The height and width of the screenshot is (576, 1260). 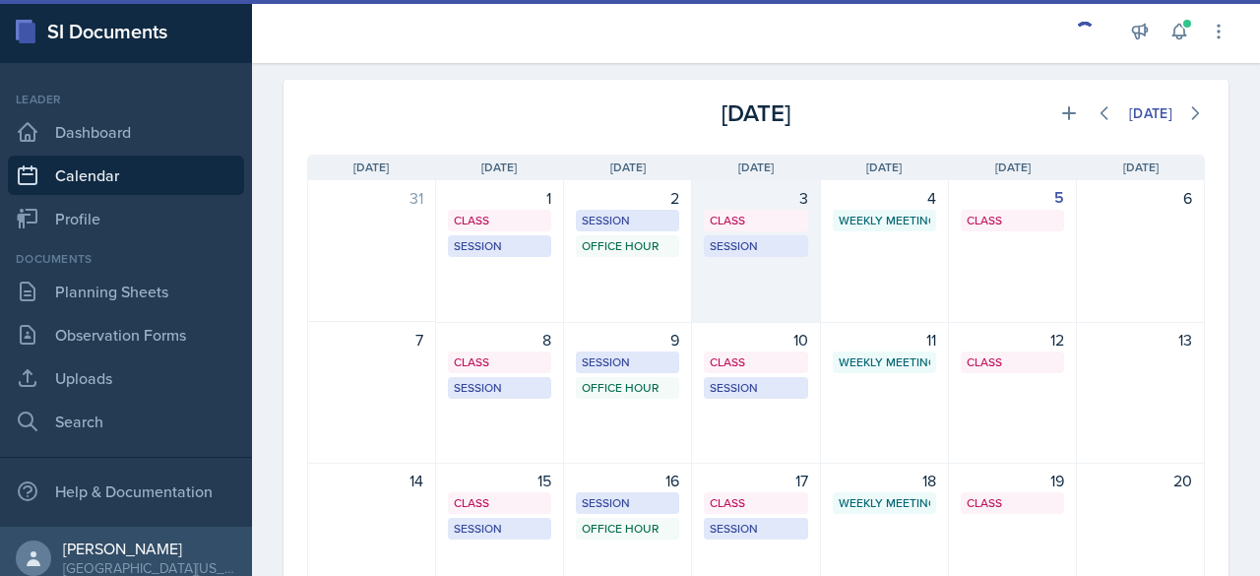 What do you see at coordinates (371, 340) in the screenshot?
I see `div: 7` at bounding box center [371, 340].